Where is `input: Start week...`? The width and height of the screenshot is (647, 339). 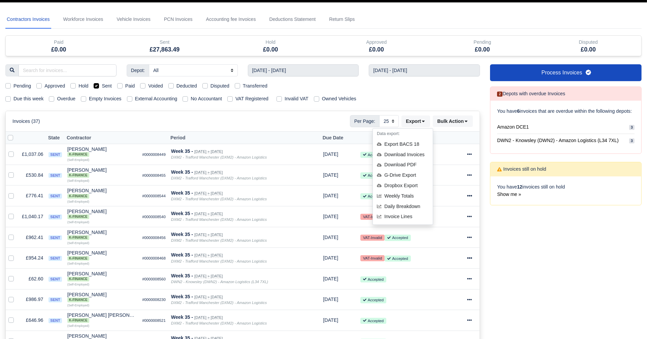
input: Start week... is located at coordinates (304, 70).